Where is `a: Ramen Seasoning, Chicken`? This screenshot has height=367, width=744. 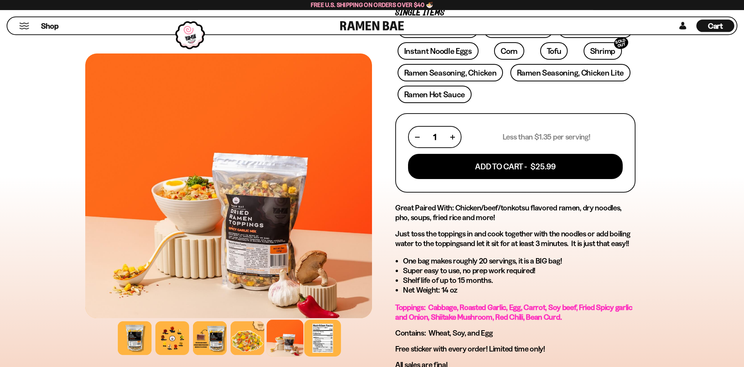 a: Ramen Seasoning, Chicken is located at coordinates (450, 72).